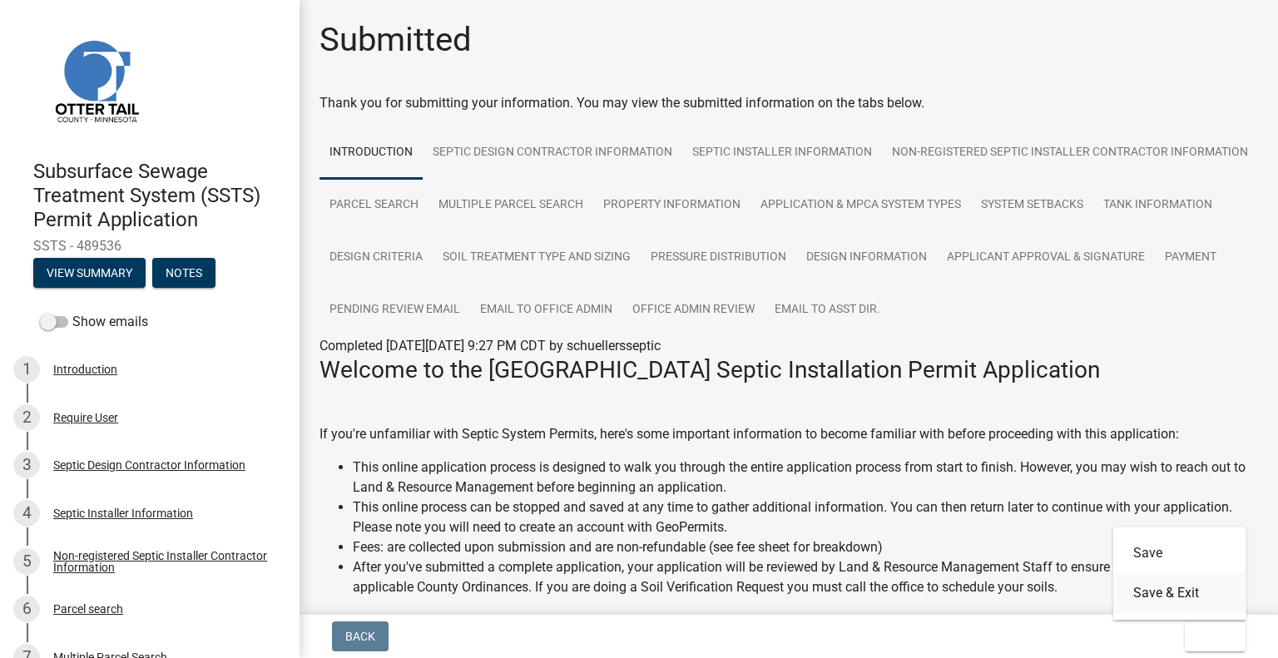 The width and height of the screenshot is (1278, 658). Describe the element at coordinates (789, 434) in the screenshot. I see `p: If you're unfamiliar with Septic System Permits, here's some important information to become fami...` at that location.